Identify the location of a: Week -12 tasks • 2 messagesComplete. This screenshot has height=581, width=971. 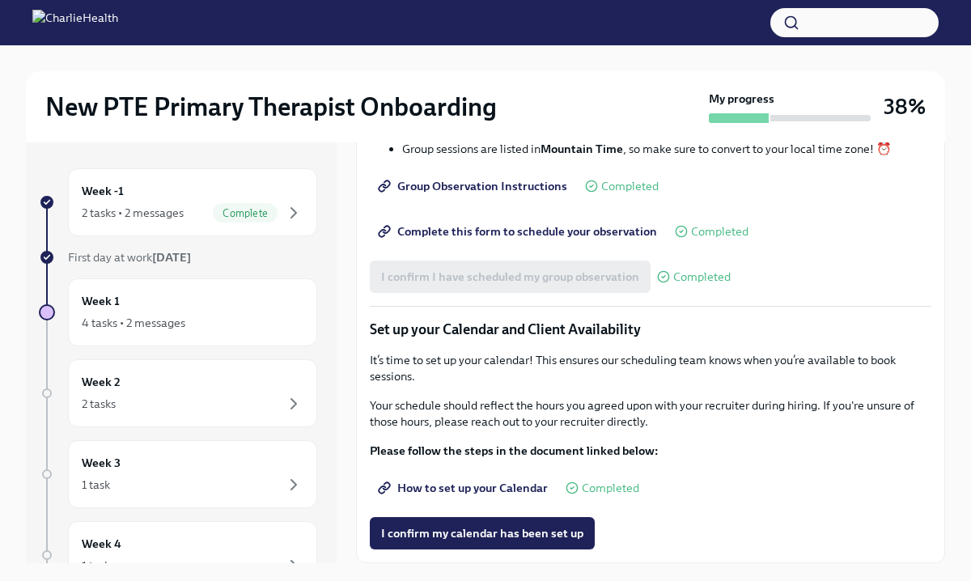
(178, 202).